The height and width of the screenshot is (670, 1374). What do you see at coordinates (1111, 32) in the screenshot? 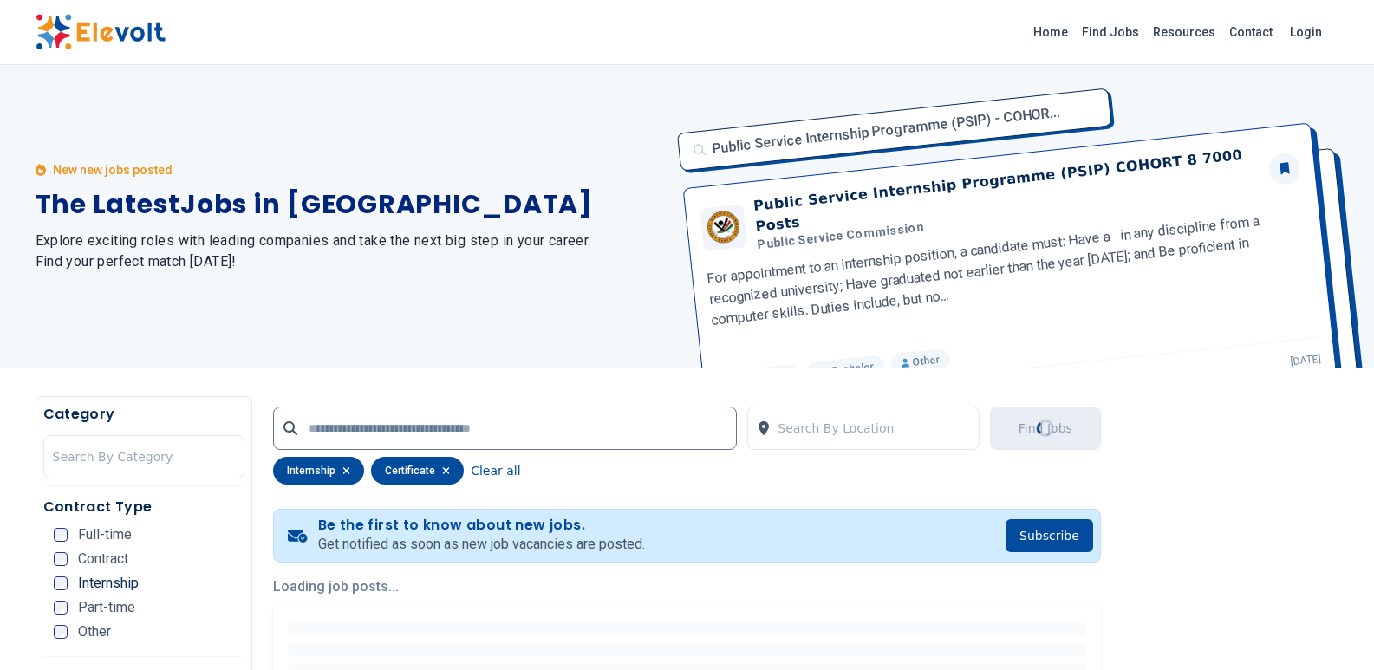
I see `a: Find Jobs` at bounding box center [1111, 32].